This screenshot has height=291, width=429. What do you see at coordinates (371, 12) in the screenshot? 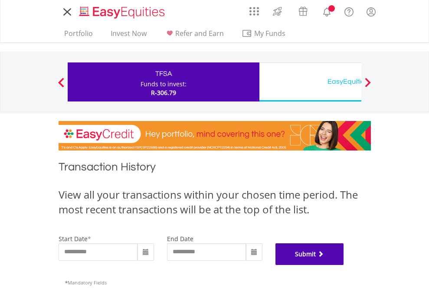
I see `a: My Profile` at bounding box center [371, 12].